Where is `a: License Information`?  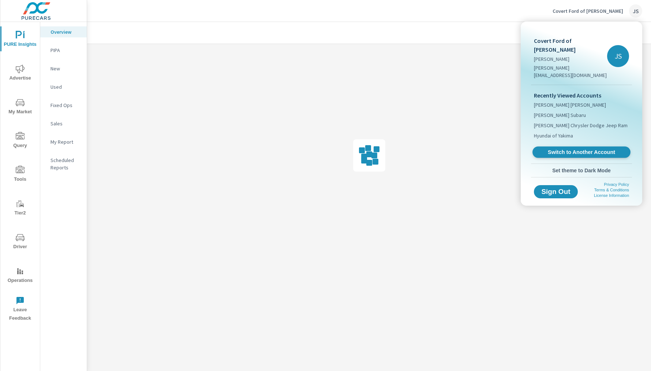
a: License Information is located at coordinates (612, 195).